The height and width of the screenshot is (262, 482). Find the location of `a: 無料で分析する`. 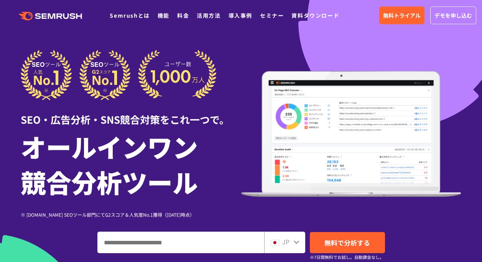

a: 無料で分析する is located at coordinates (347, 242).